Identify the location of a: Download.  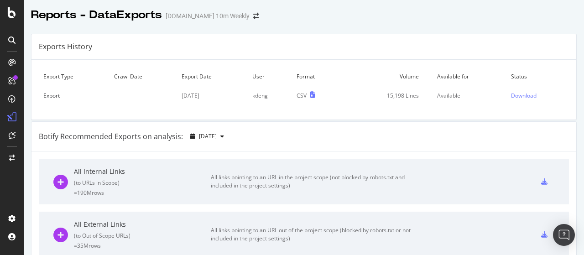
(538, 95).